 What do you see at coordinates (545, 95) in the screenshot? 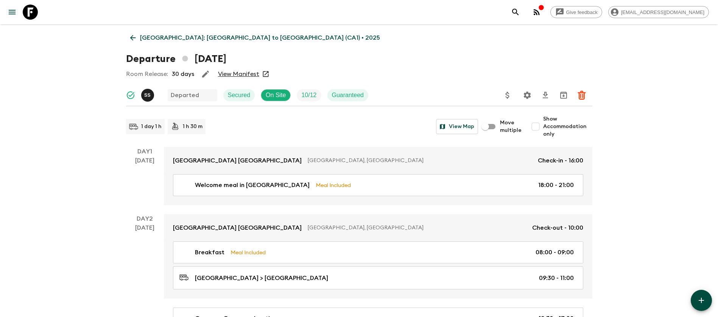
I see `button: Download CSV` at bounding box center [545, 95].